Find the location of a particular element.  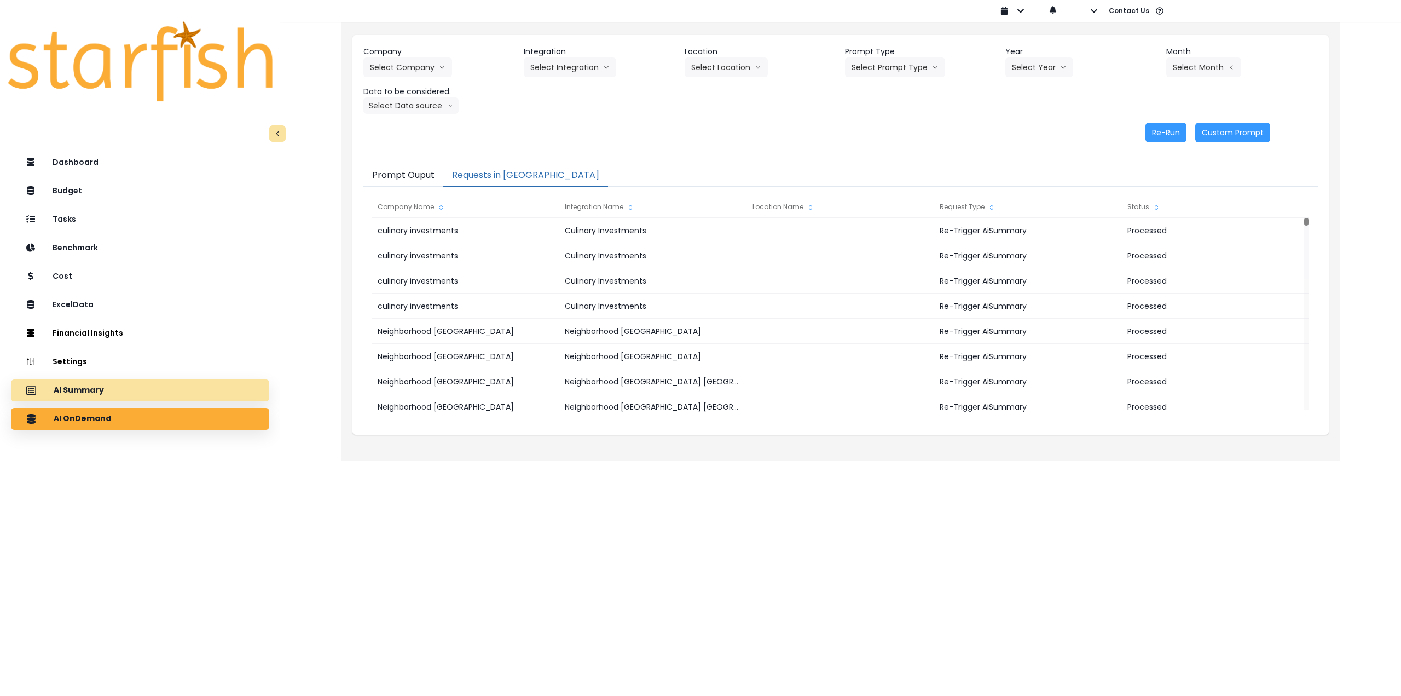

header: Location is located at coordinates (760, 51).